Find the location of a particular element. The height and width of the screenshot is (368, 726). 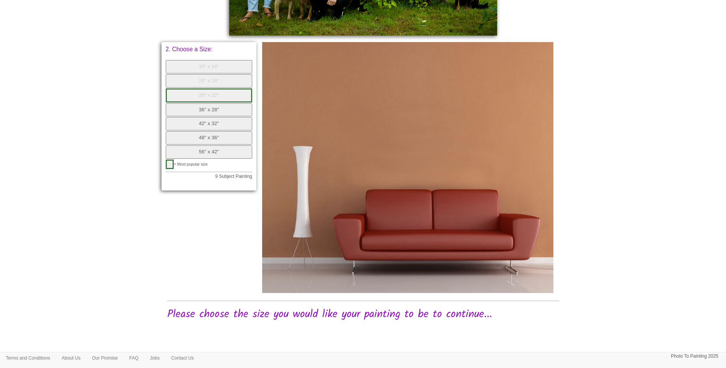

a: Our Promise is located at coordinates (104, 358).